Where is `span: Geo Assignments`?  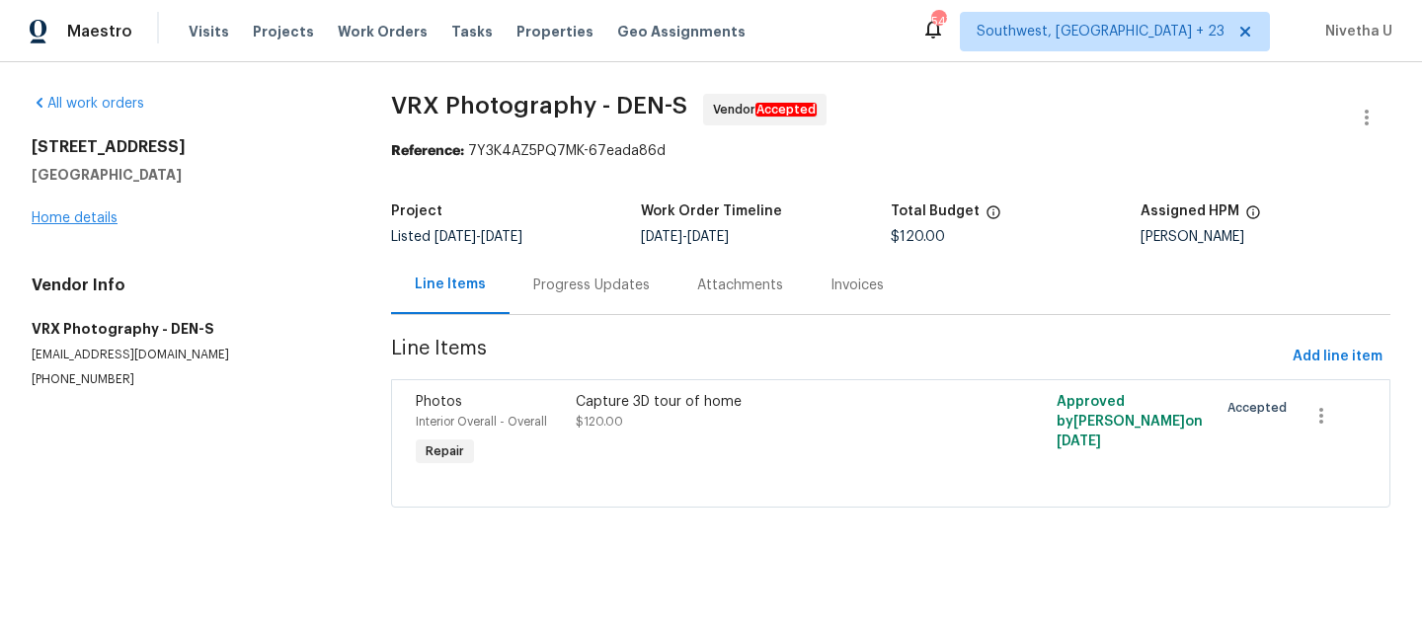
span: Geo Assignments is located at coordinates (681, 32).